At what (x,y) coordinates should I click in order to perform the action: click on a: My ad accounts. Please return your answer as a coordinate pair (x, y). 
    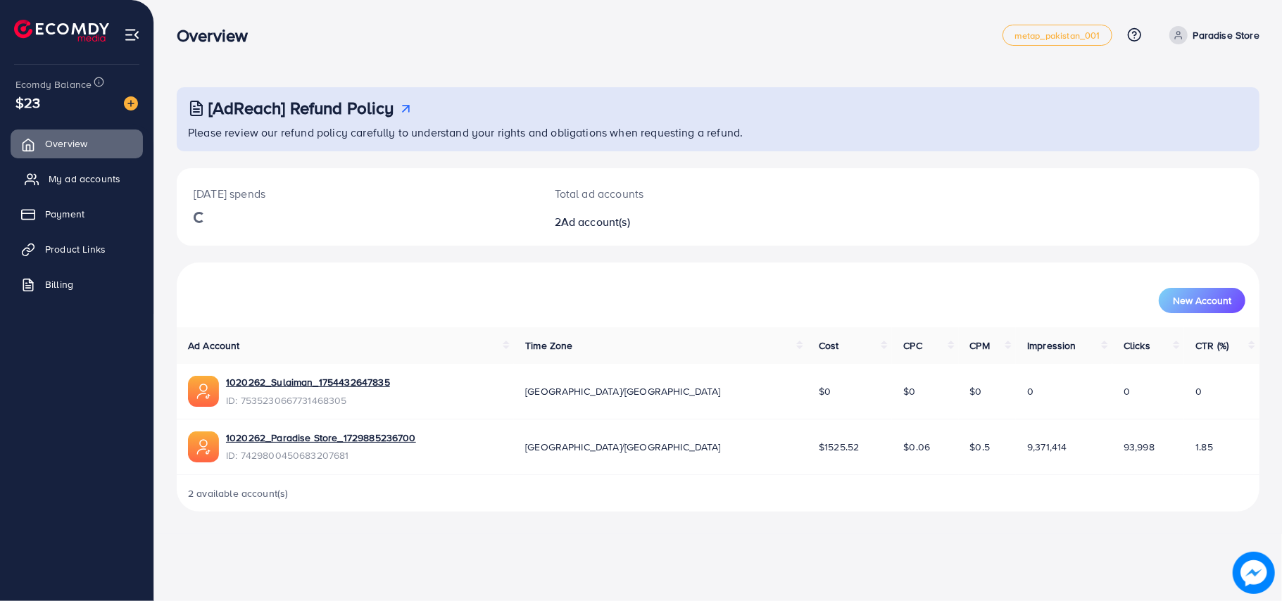
    Looking at the image, I should click on (77, 179).